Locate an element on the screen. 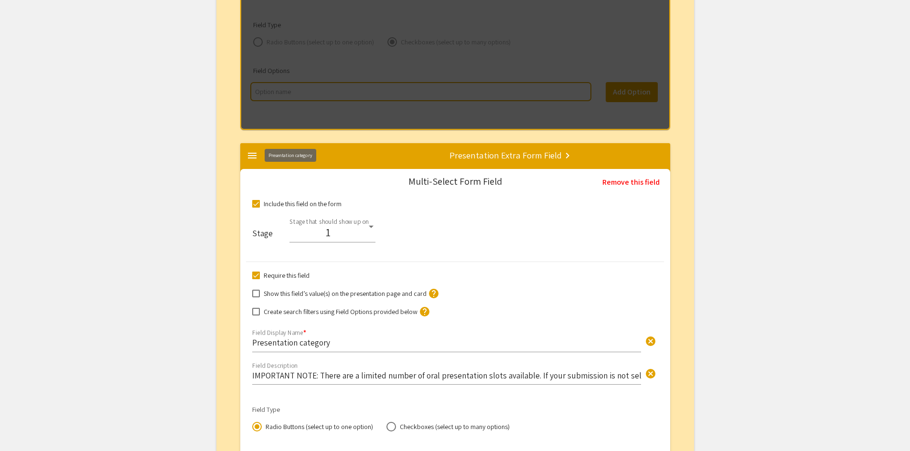  span: Radio Buttons (select up to one option) is located at coordinates (317, 427).